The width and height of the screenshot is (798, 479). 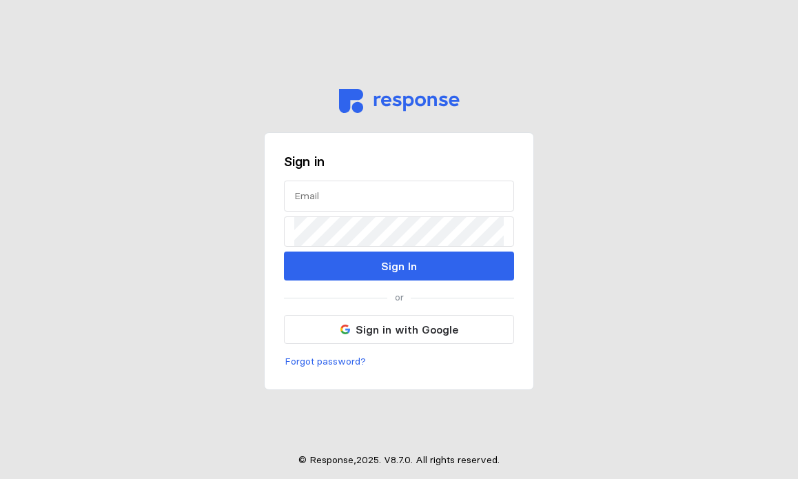 What do you see at coordinates (325, 362) in the screenshot?
I see `p: Forgot password?` at bounding box center [325, 362].